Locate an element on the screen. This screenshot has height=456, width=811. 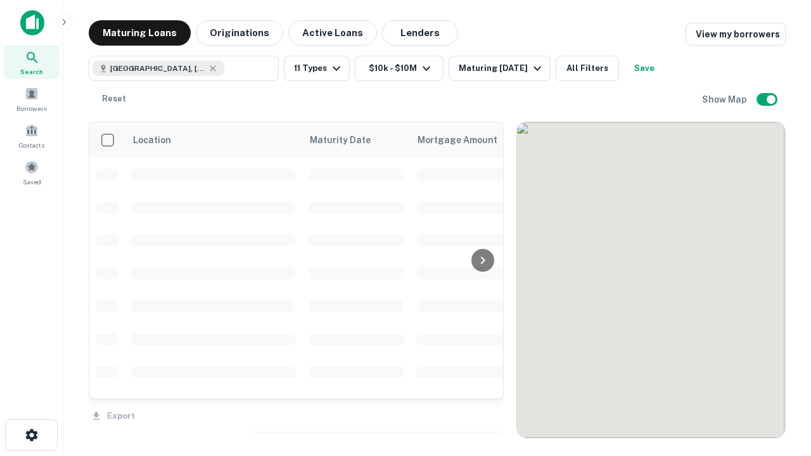
div: Saved is located at coordinates (32, 172).